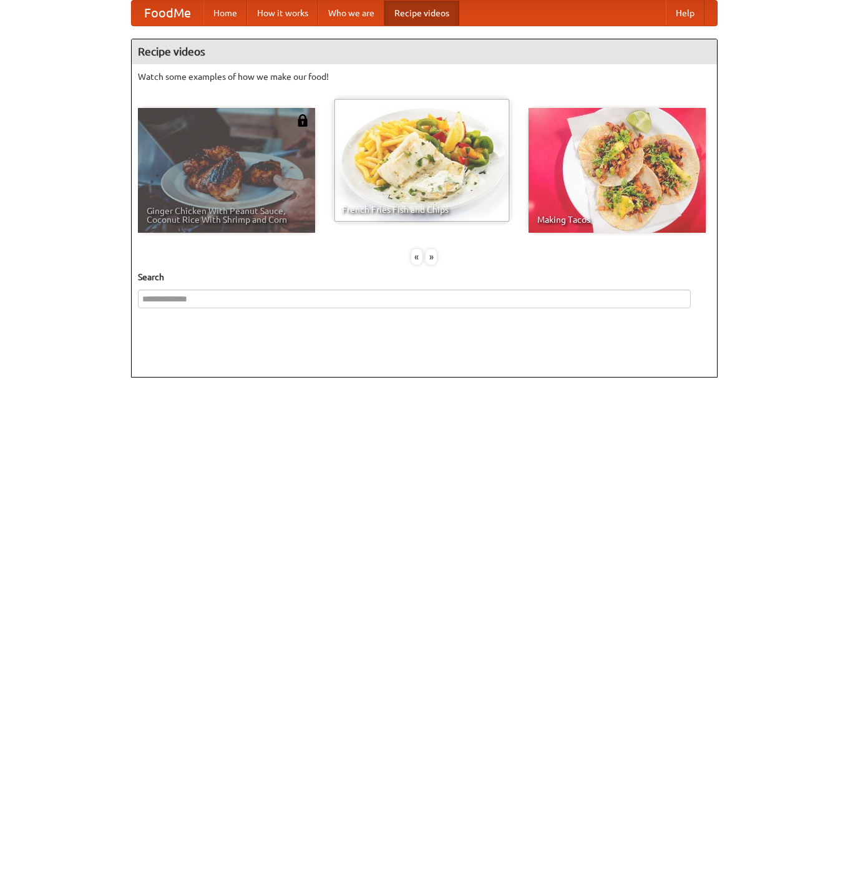 This screenshot has height=883, width=848. Describe the element at coordinates (424, 77) in the screenshot. I see `p: Watch some examples of how we make our food!` at that location.